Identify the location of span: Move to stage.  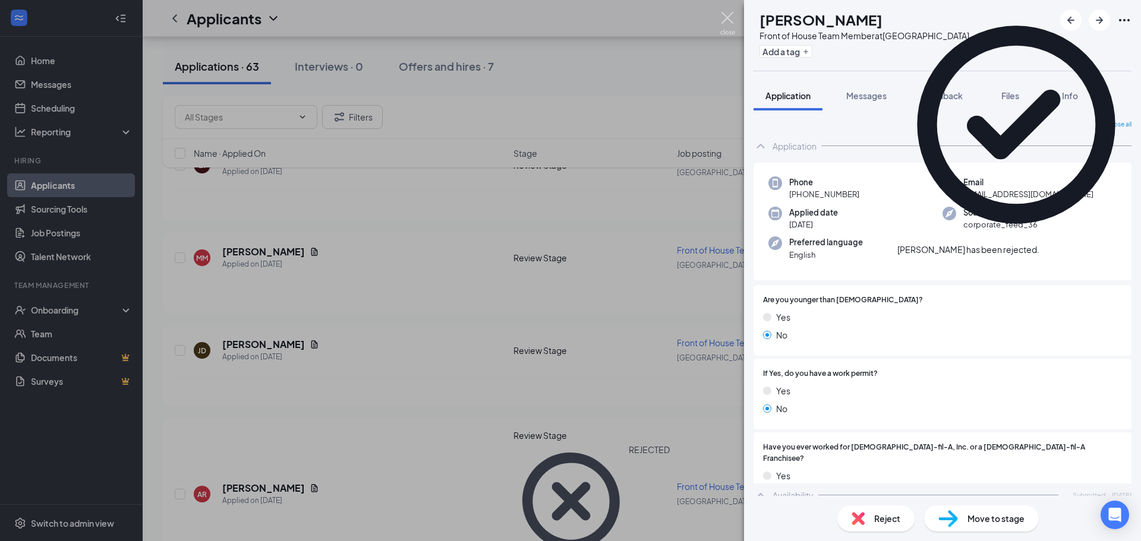
(996, 519).